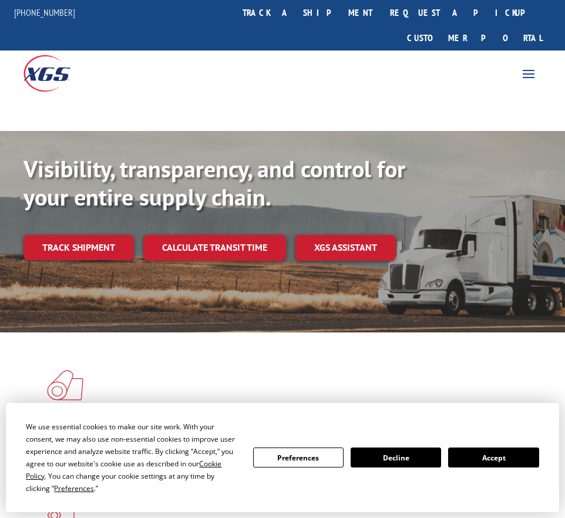  Describe the element at coordinates (74, 488) in the screenshot. I see `span: Preferences` at that location.